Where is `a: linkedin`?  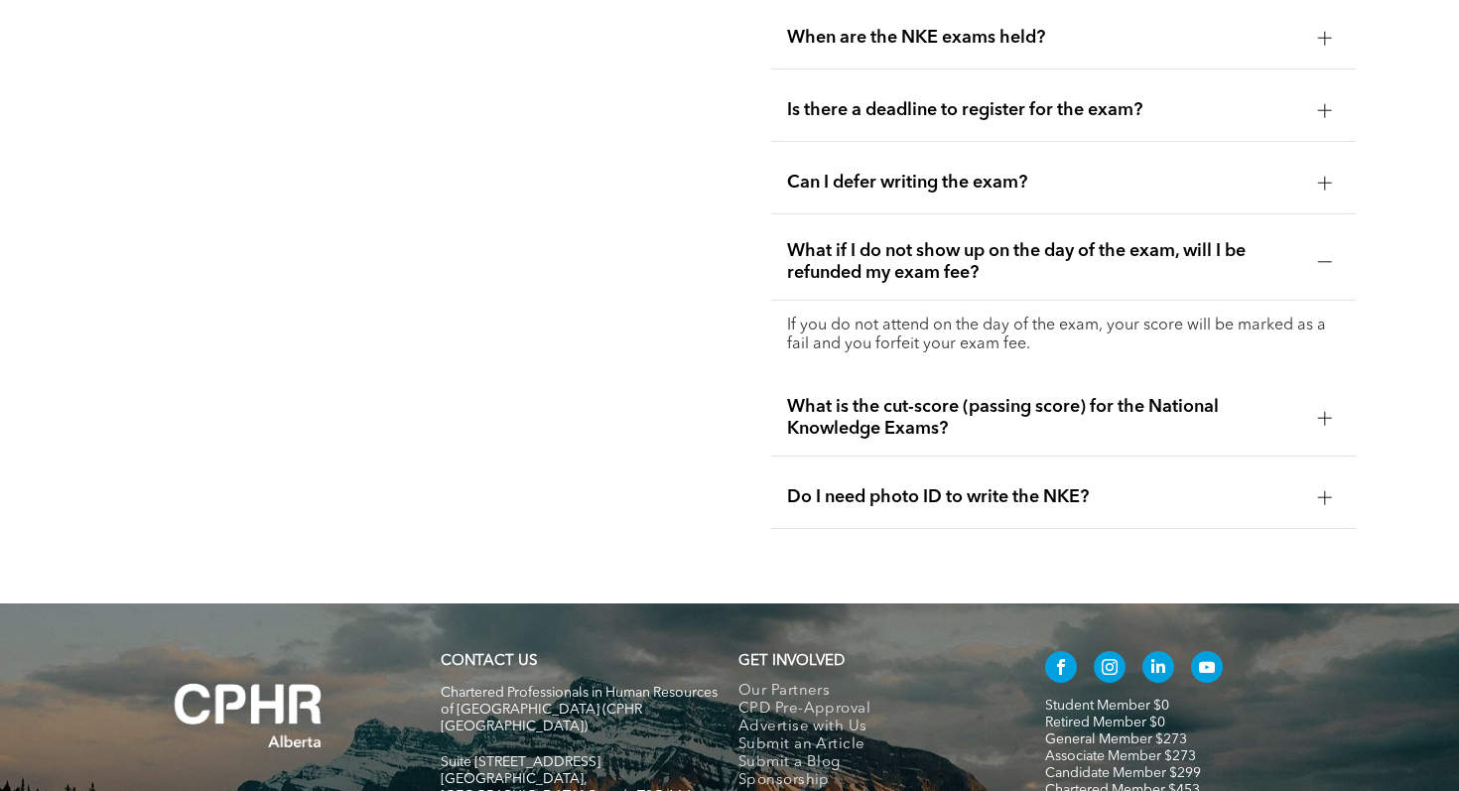 a: linkedin is located at coordinates (1158, 669).